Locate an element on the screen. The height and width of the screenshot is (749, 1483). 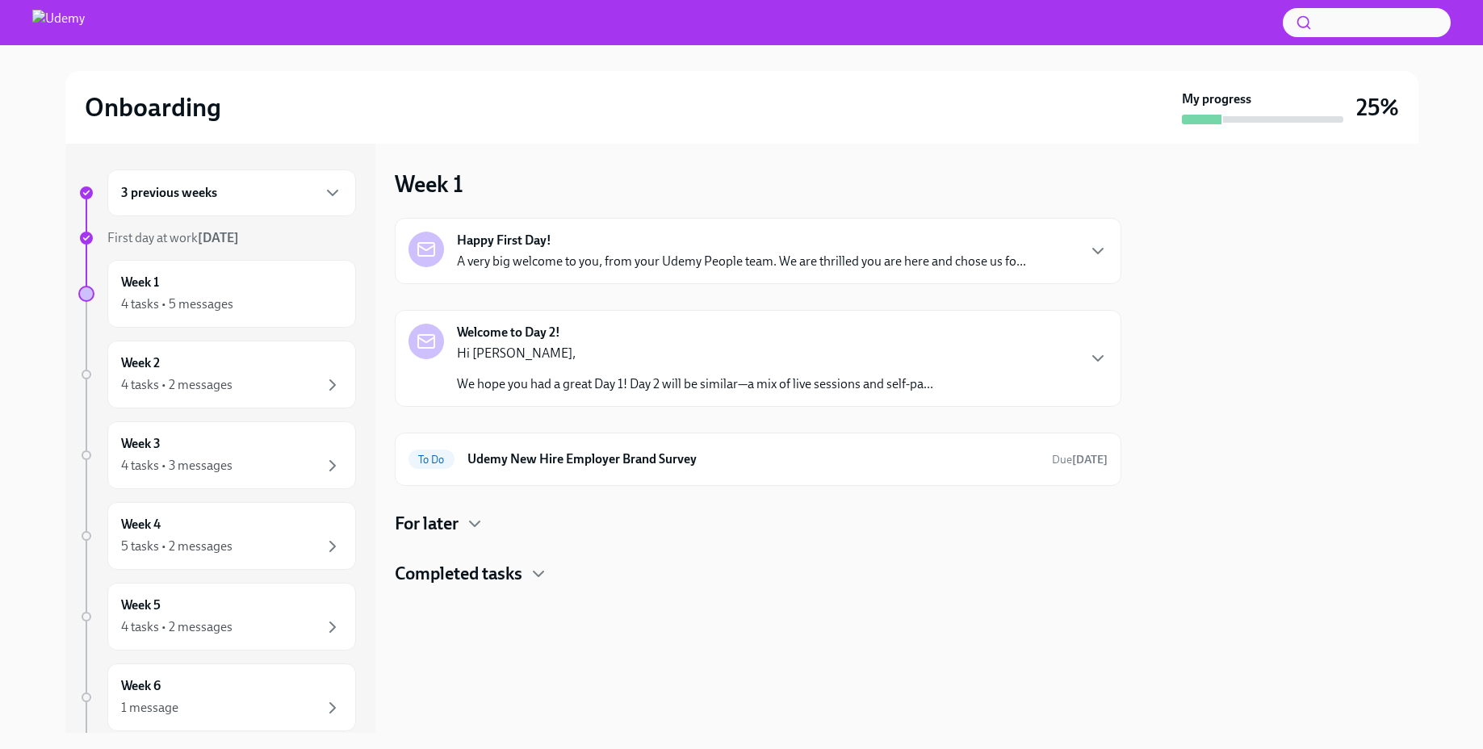
p: We hope you had a great Day 1! Day 2 will be similar—a mix of live sessions and self-pa... is located at coordinates (695, 384).